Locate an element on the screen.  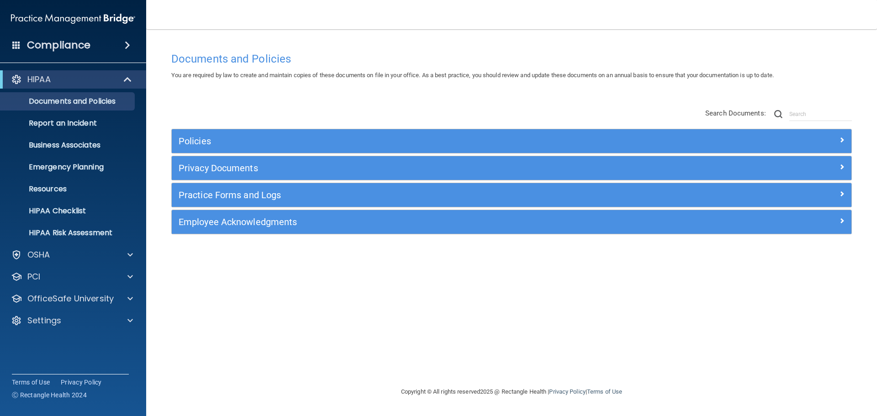
a: Policies is located at coordinates (511, 141).